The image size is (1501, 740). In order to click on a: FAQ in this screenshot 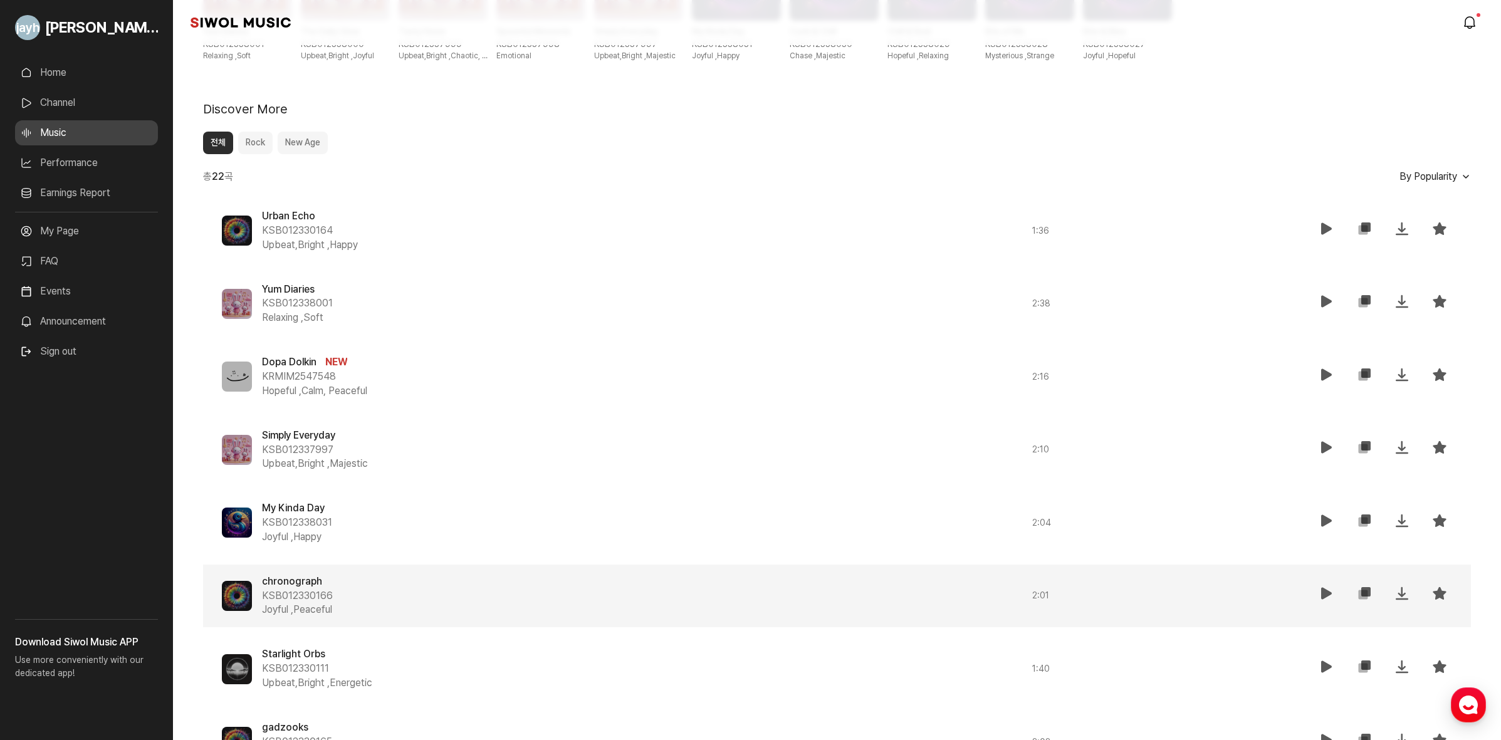, I will do `click(86, 261)`.